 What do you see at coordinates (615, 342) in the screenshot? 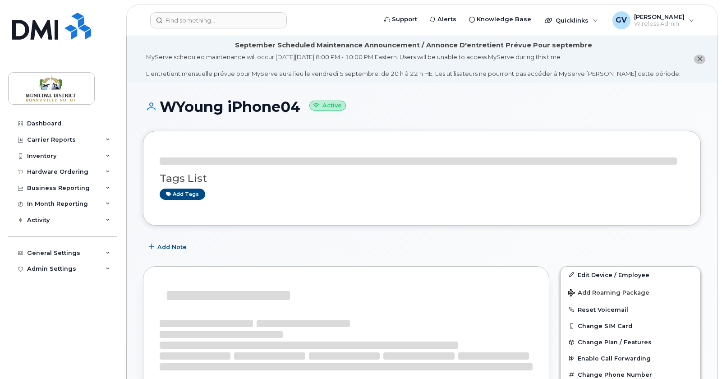
I see `span: Change Plan / Features` at bounding box center [615, 342].